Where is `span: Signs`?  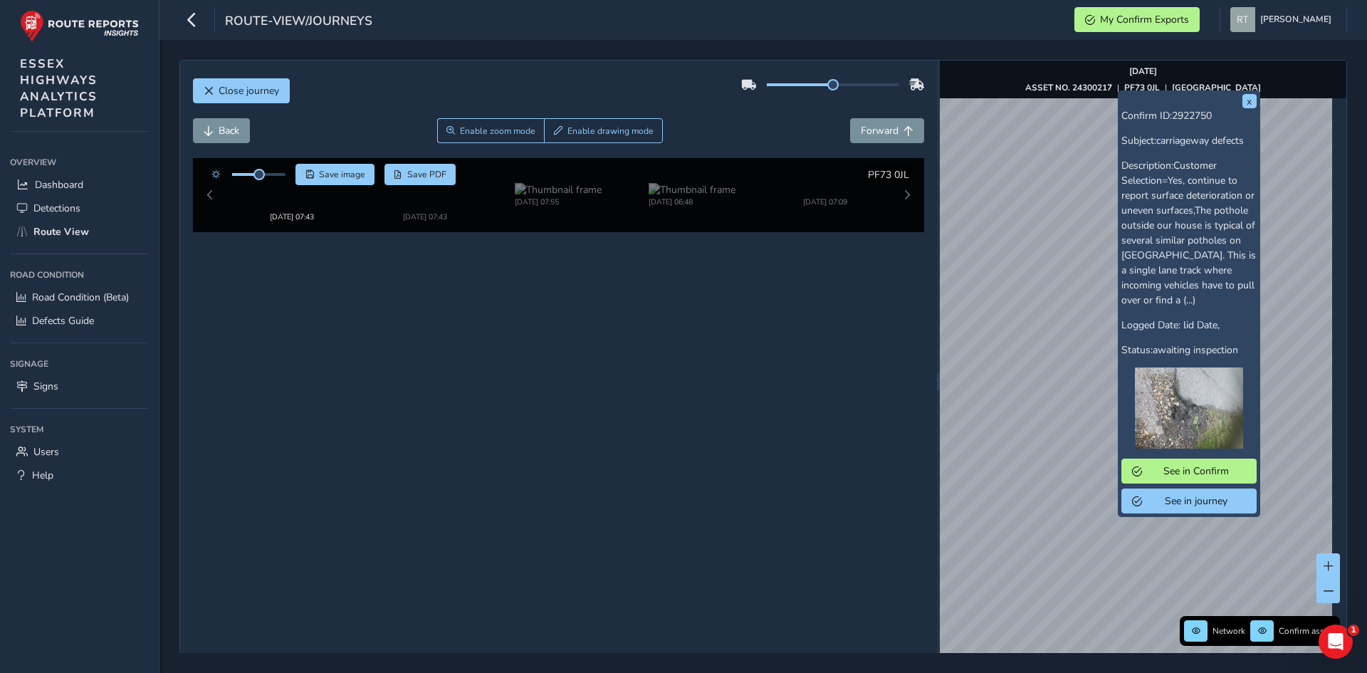 span: Signs is located at coordinates (46, 386).